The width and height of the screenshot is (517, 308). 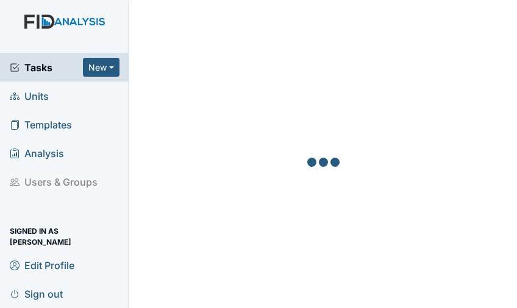 What do you see at coordinates (29, 96) in the screenshot?
I see `span: Units` at bounding box center [29, 96].